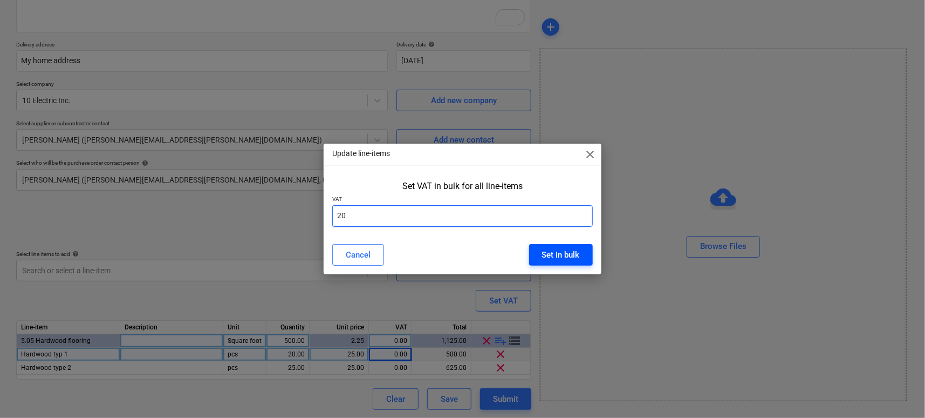 The image size is (925, 418). I want to click on p: Update line-items, so click(361, 153).